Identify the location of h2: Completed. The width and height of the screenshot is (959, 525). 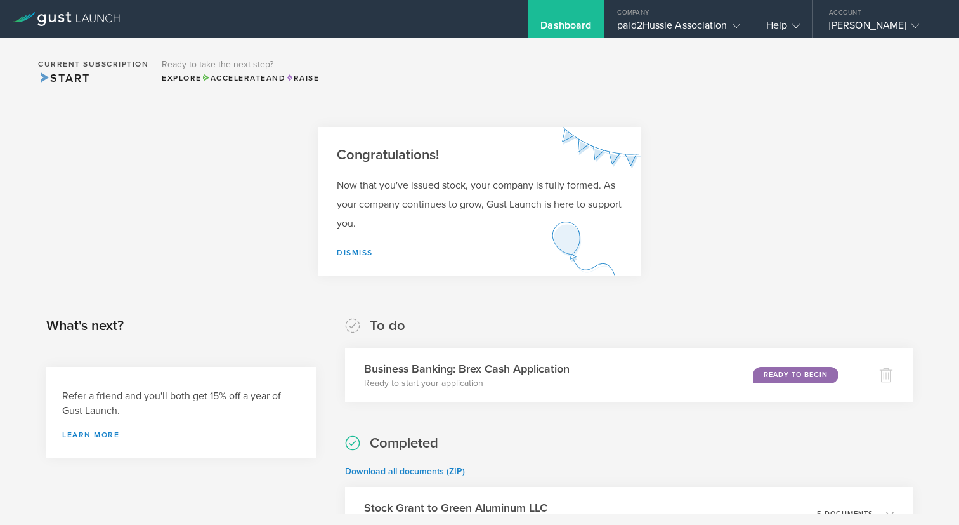
(404, 443).